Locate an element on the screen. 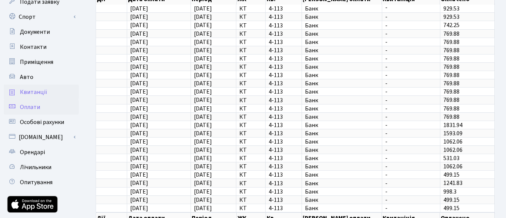 Image resolution: width=506 pixels, height=218 pixels. span: Орендарі is located at coordinates (32, 152).